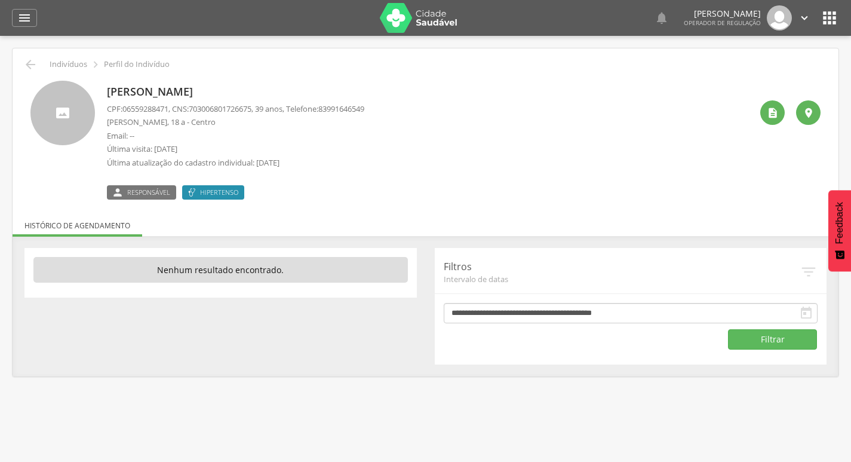 The width and height of the screenshot is (851, 462). Describe the element at coordinates (772, 112) in the screenshot. I see `div: Ver histórico de cadastramento` at that location.